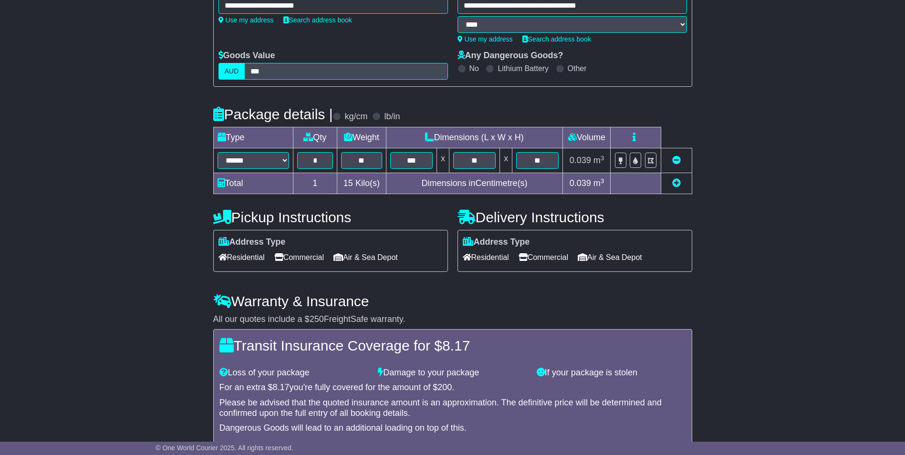  I want to click on span: 250, so click(317, 319).